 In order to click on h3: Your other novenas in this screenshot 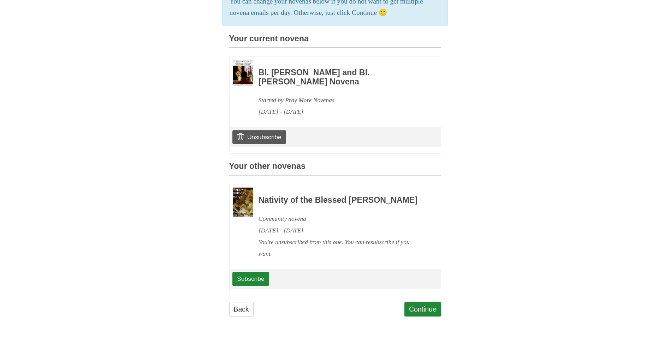, I will do `click(335, 168)`.